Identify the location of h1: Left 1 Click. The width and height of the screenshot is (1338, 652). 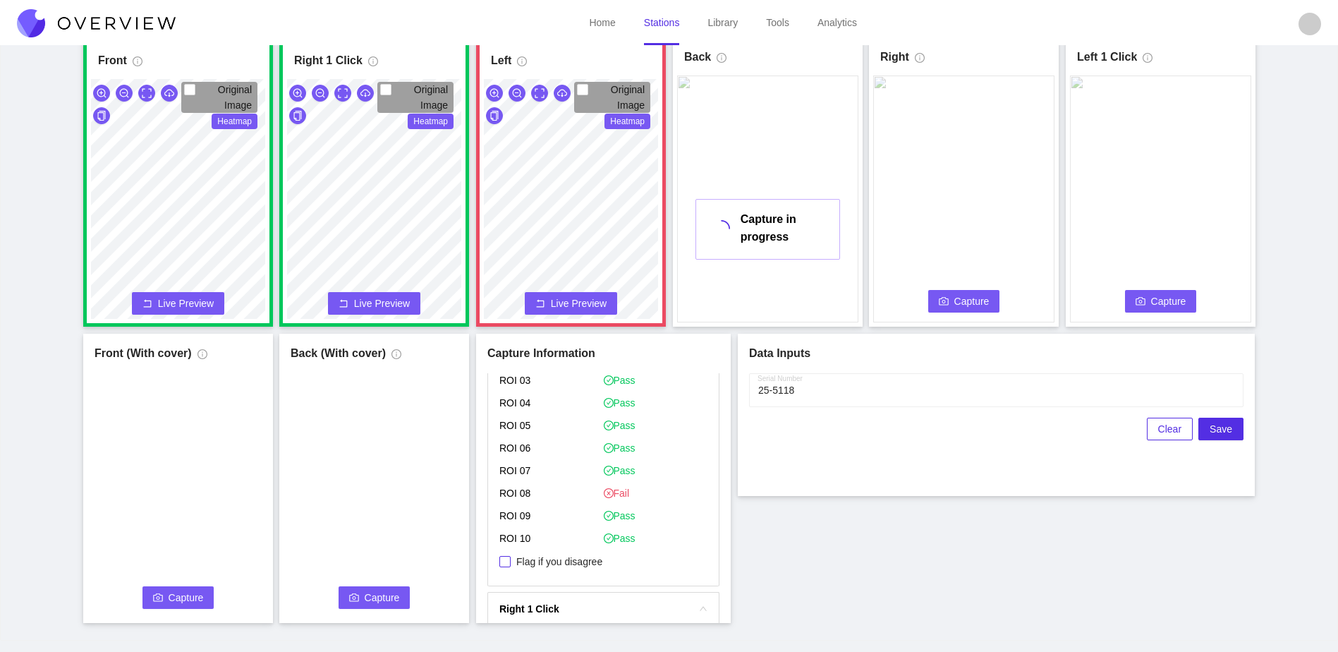
(1107, 57).